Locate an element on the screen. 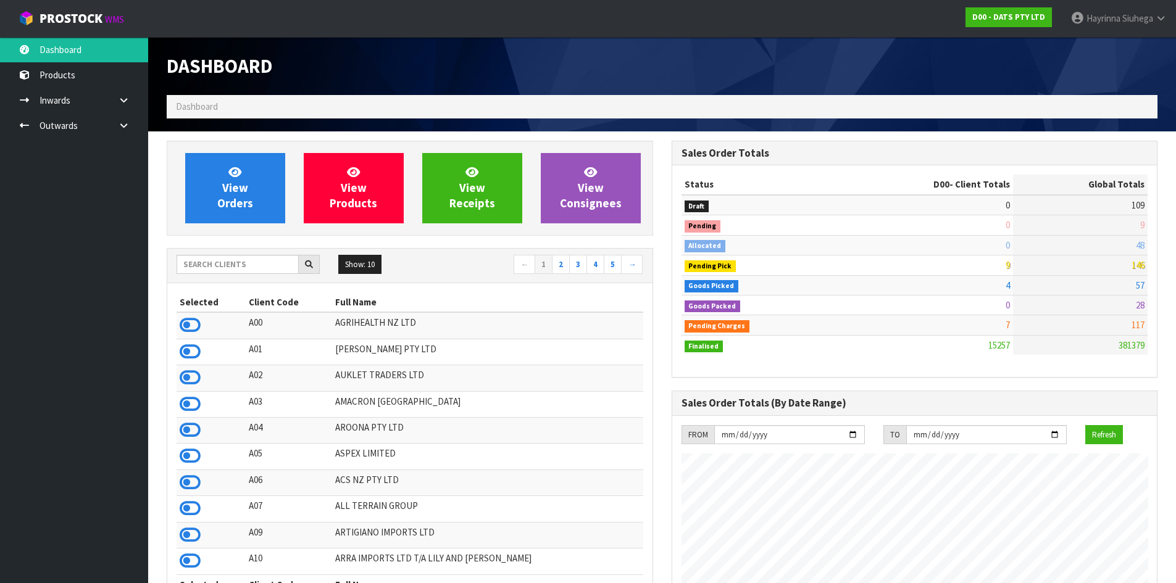 The width and height of the screenshot is (1176, 583). span: Pending is located at coordinates (702, 227).